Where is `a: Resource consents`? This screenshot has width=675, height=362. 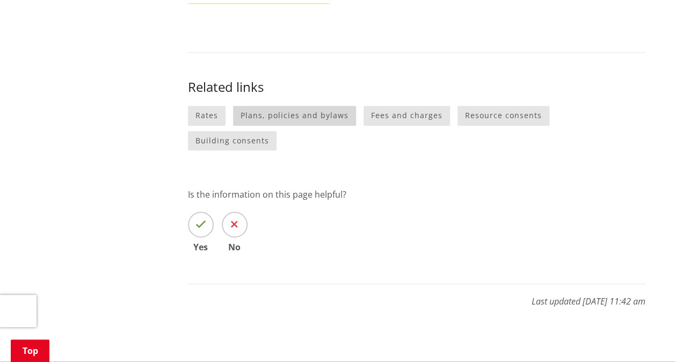
a: Resource consents is located at coordinates (503, 115).